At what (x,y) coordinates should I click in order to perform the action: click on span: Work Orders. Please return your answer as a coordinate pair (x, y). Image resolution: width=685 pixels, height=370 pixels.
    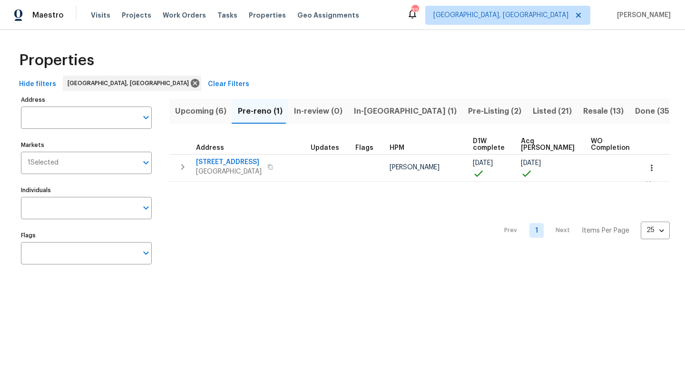
    Looking at the image, I should click on (184, 15).